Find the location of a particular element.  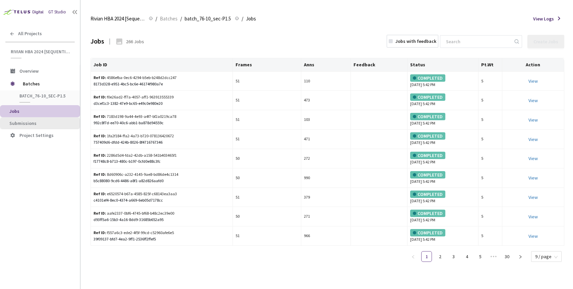

span: right is located at coordinates (520, 257).